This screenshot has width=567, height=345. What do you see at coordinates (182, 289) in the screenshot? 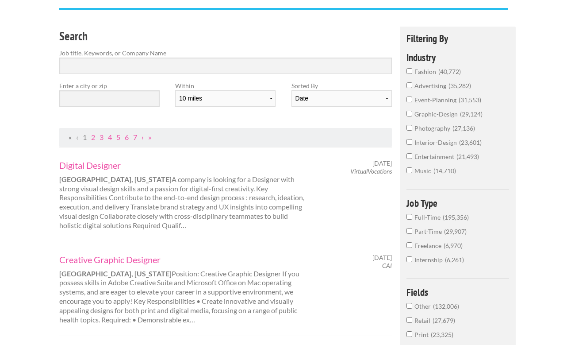
I see `div: Position: Creative Graphic Designer If you possess skills in Adobe Creative Suite and Microsoft O...` at bounding box center [182, 289].